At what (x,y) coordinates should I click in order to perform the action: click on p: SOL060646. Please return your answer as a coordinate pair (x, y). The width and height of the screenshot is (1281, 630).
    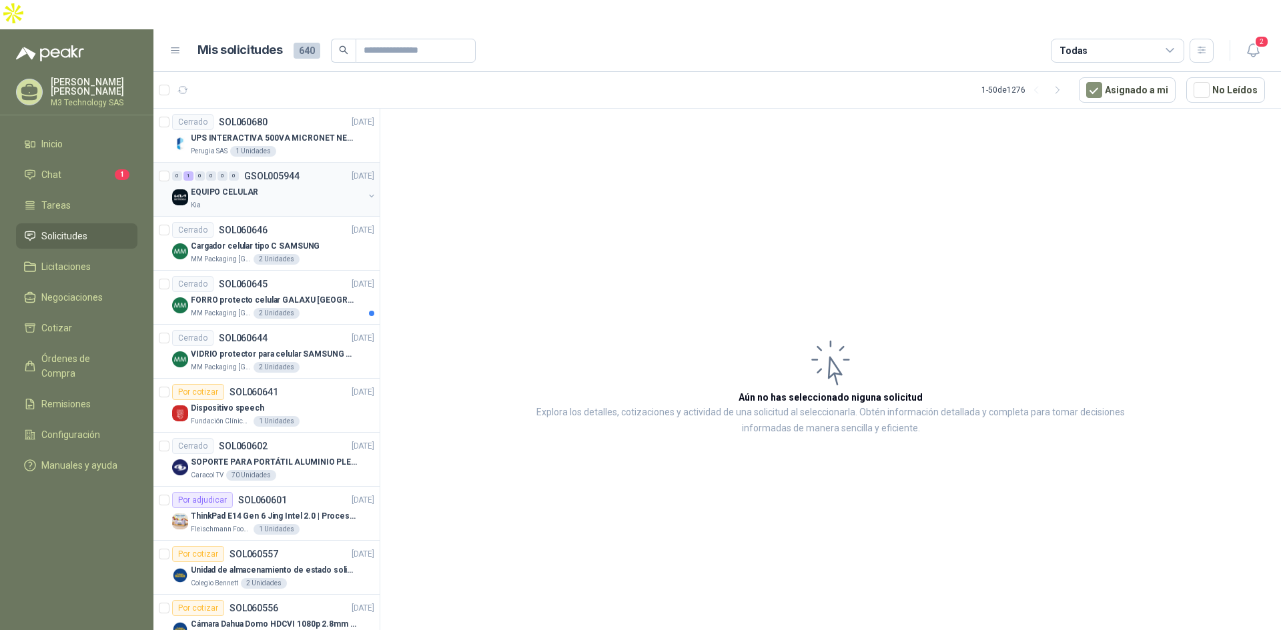
    Looking at the image, I should click on (243, 230).